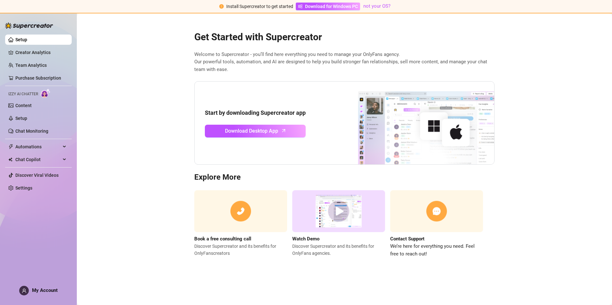  Describe the element at coordinates (255, 131) in the screenshot. I see `a: Download Desktop Apparrow-up` at that location.